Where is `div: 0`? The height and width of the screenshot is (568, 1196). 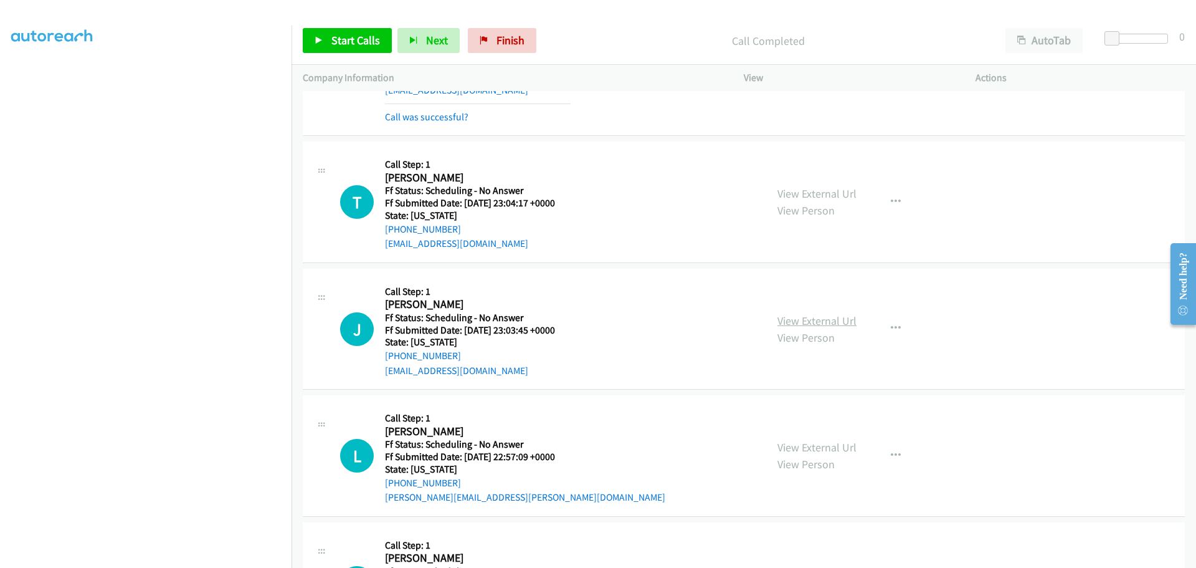
div: 0 is located at coordinates (1182, 36).